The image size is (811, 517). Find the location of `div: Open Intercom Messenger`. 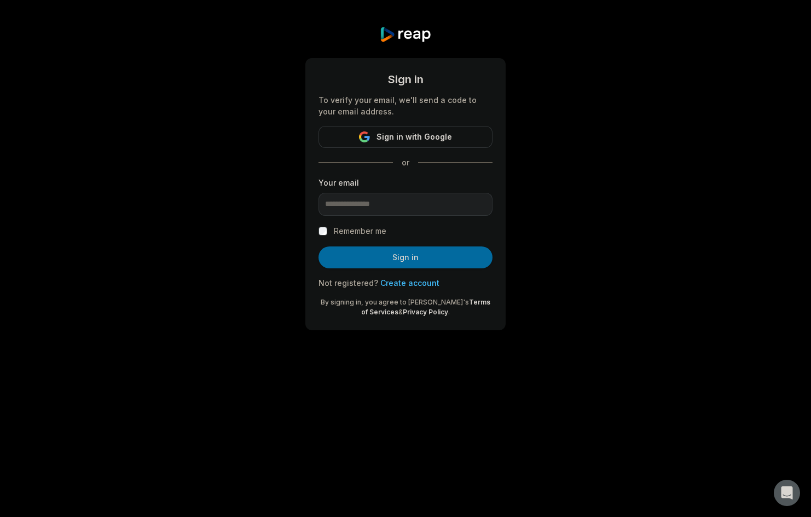

div: Open Intercom Messenger is located at coordinates (787, 493).